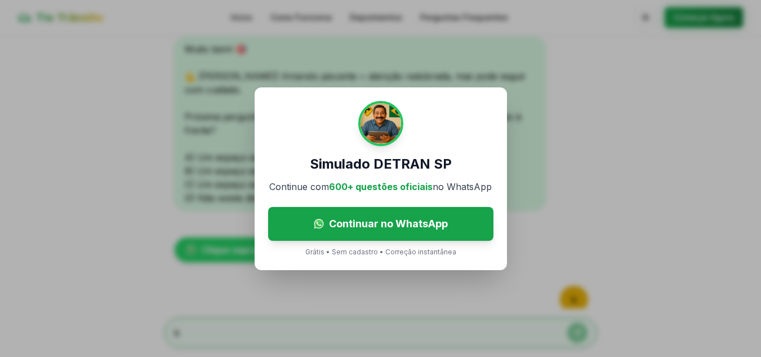  What do you see at coordinates (381, 186) in the screenshot?
I see `span: 600+ questões oficiais` at bounding box center [381, 186].